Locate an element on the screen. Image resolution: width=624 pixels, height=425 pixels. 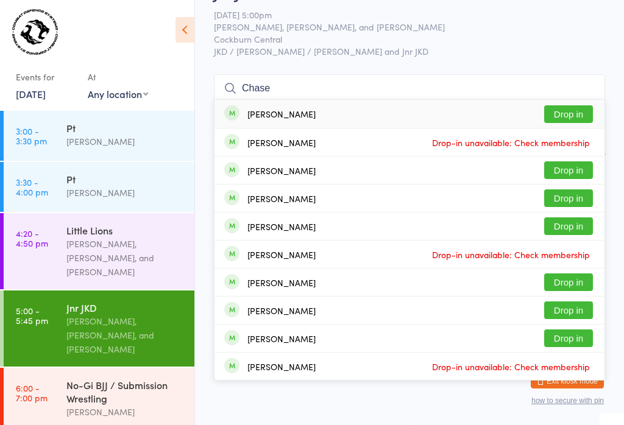
time: 4:20 - 4:50 pm is located at coordinates (32, 238).